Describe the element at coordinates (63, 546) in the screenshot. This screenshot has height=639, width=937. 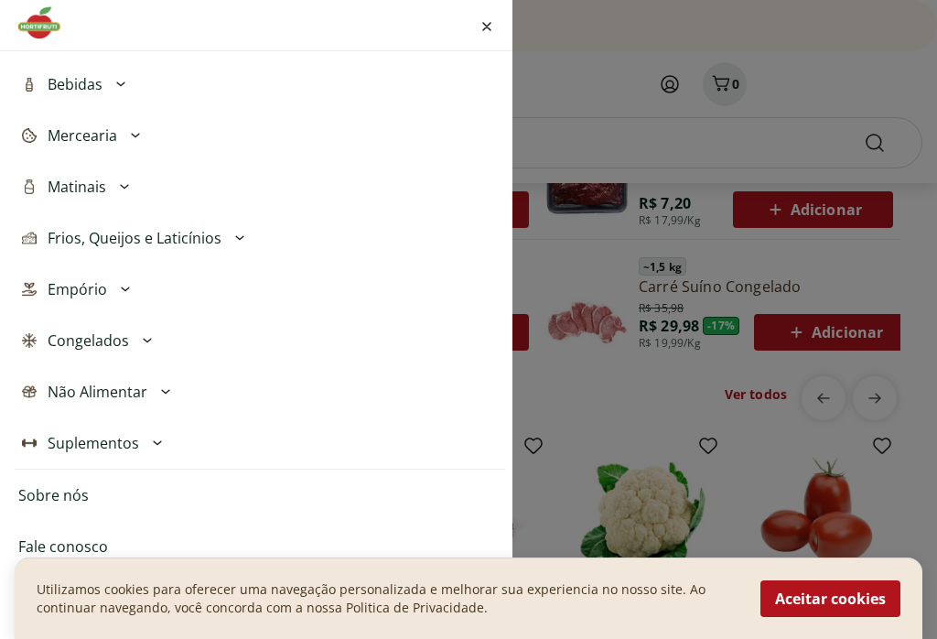
I see `a: Fale conosco` at that location.